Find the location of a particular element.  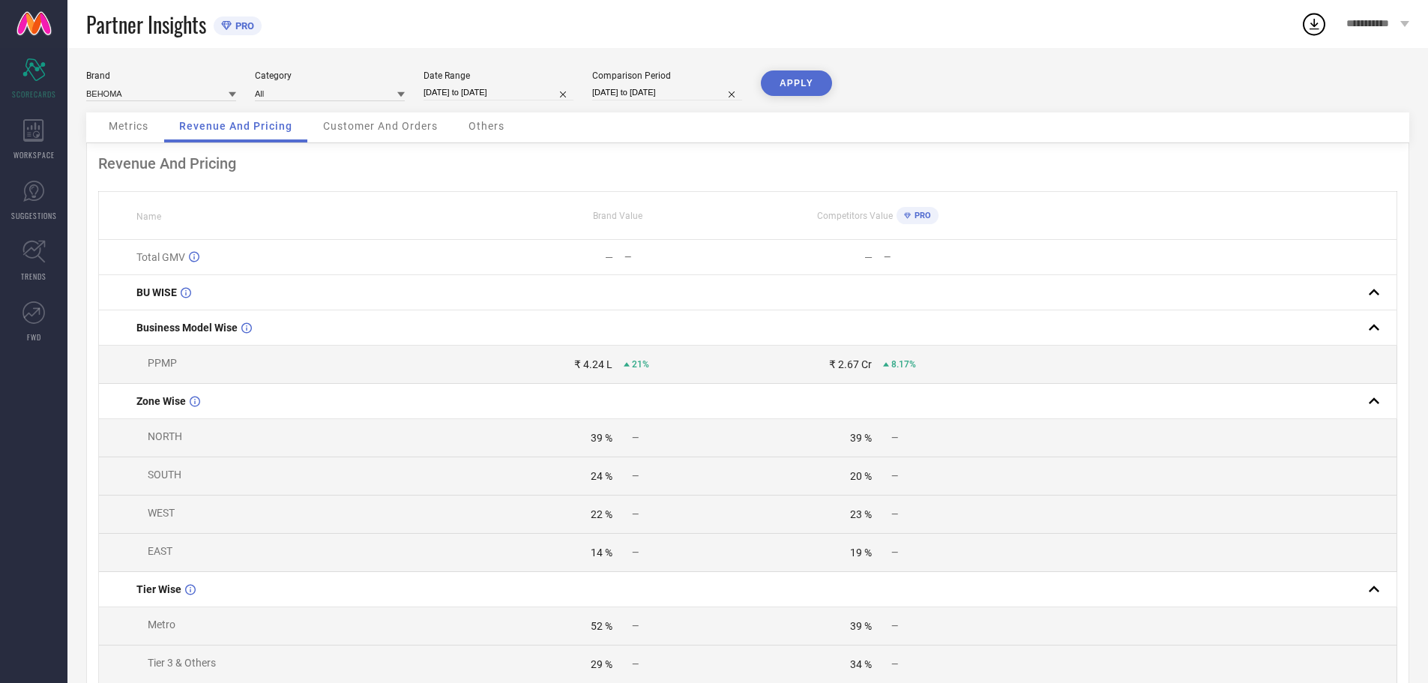

span: Competitors Value is located at coordinates (855, 216).